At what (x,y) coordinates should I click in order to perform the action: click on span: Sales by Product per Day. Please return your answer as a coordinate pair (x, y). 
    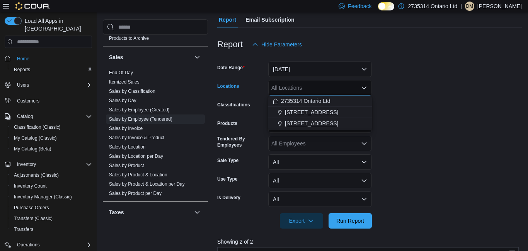
    Looking at the image, I should click on (135, 193).